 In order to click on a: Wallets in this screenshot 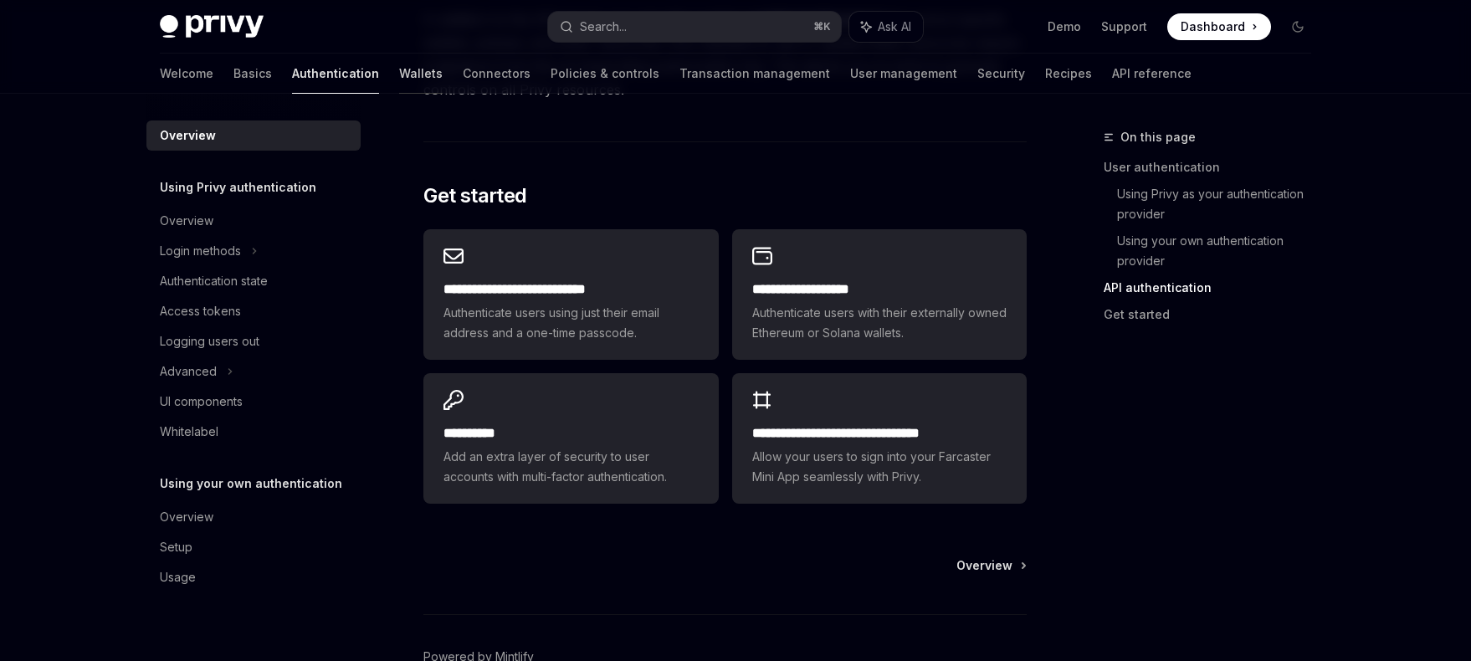, I will do `click(421, 74)`.